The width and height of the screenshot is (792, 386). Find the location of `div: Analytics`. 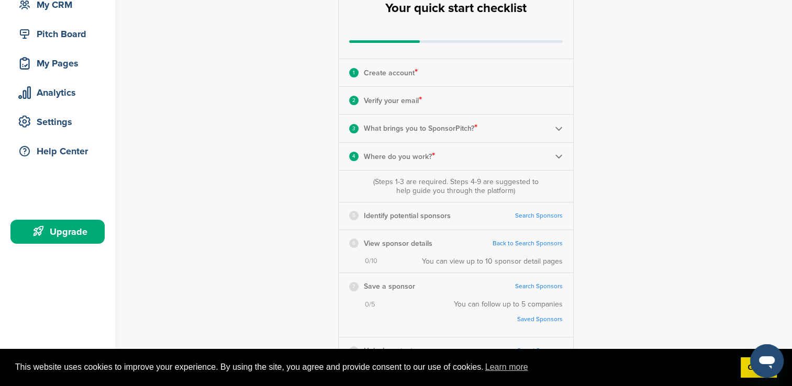

div: Analytics is located at coordinates (60, 93).